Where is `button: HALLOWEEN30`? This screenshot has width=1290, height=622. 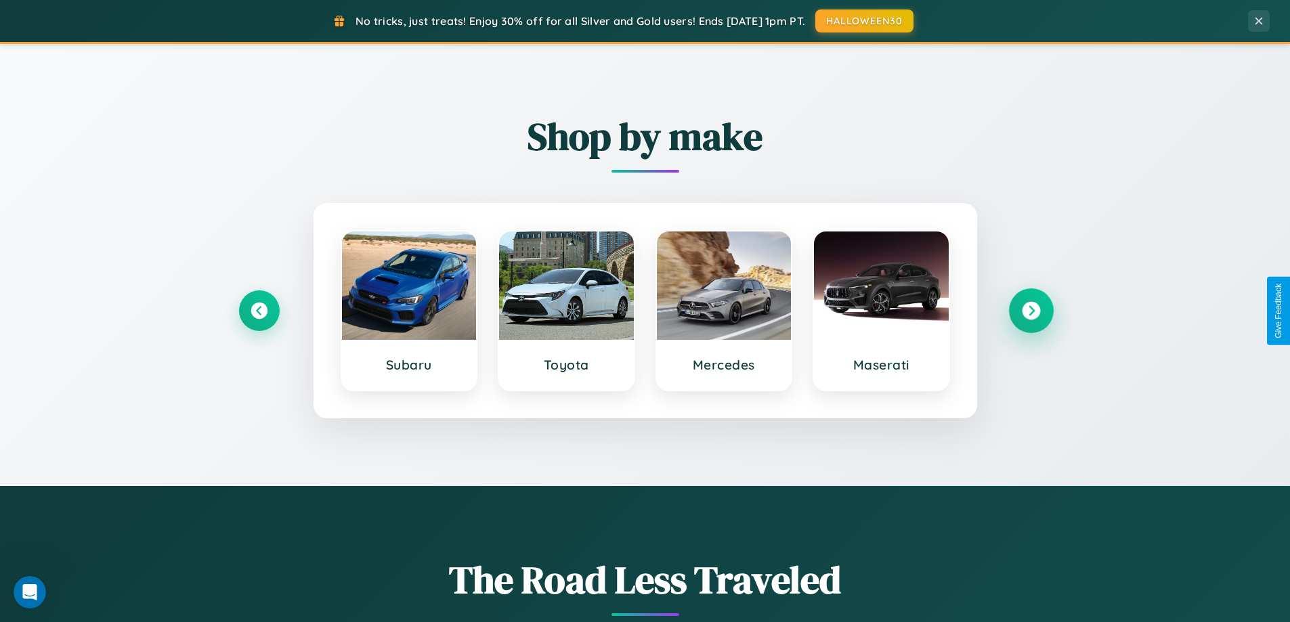 button: HALLOWEEN30 is located at coordinates (864, 21).